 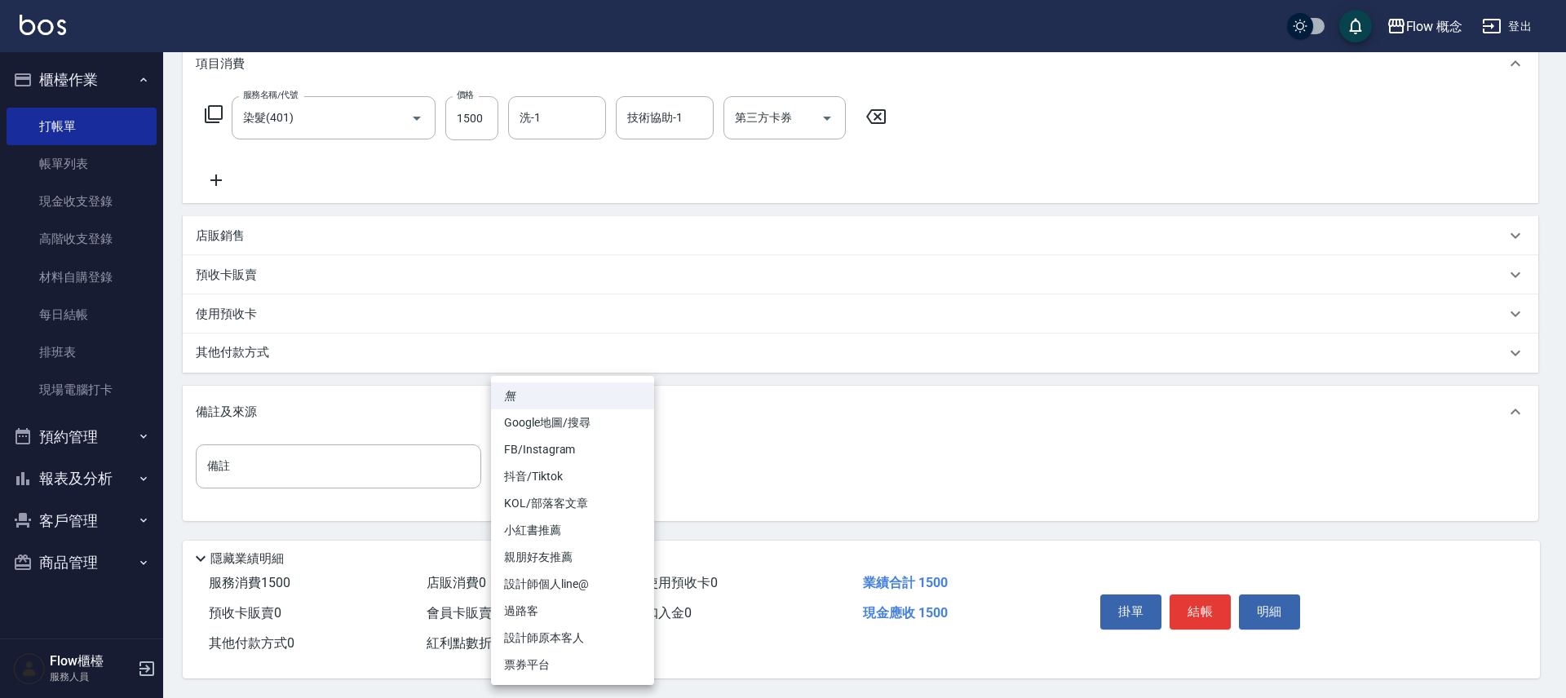 I want to click on li: 票券平台, so click(x=573, y=665).